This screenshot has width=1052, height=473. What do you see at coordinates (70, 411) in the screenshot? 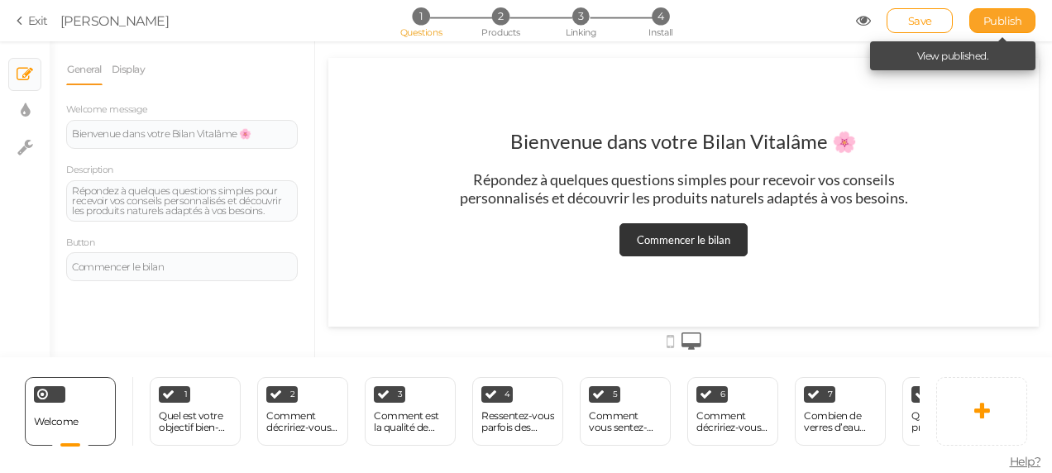
I see `div: Welcome` at bounding box center [70, 411].